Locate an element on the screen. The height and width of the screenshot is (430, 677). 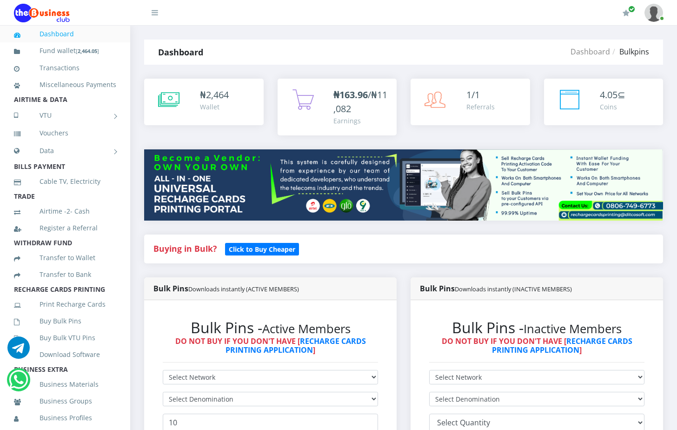
small: Active Members is located at coordinates (306, 328).